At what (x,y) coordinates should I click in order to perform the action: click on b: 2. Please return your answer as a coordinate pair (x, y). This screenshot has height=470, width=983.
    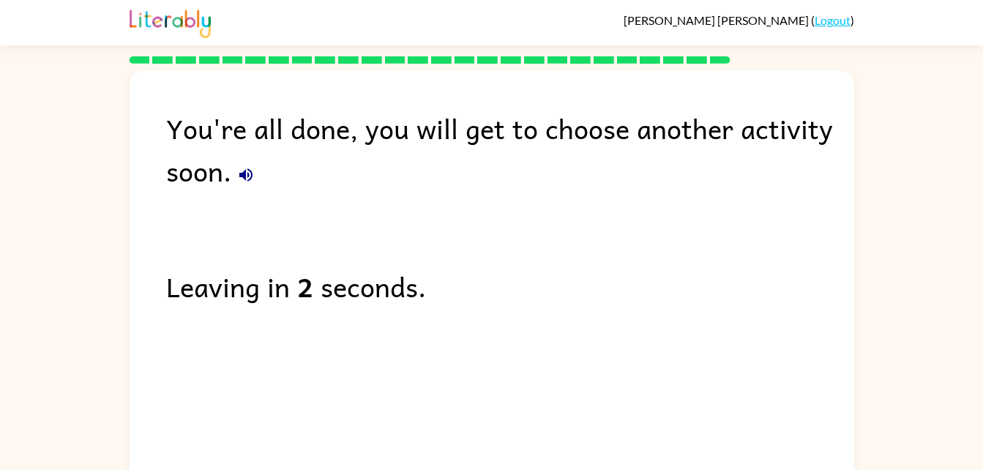
    Looking at the image, I should click on (305, 286).